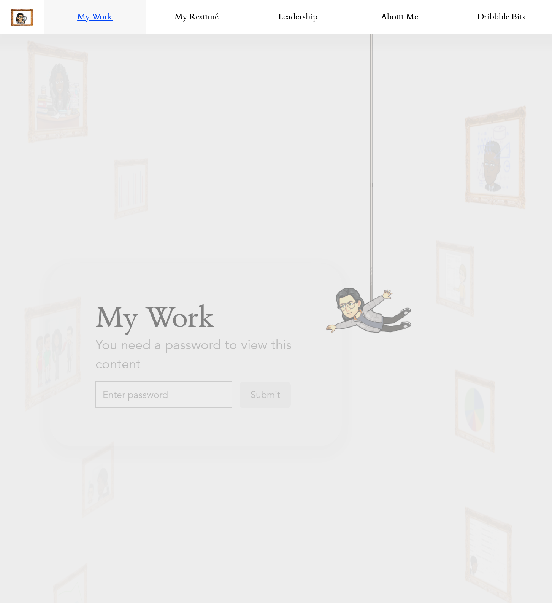 This screenshot has height=603, width=552. Describe the element at coordinates (400, 17) in the screenshot. I see `a: About Me` at that location.